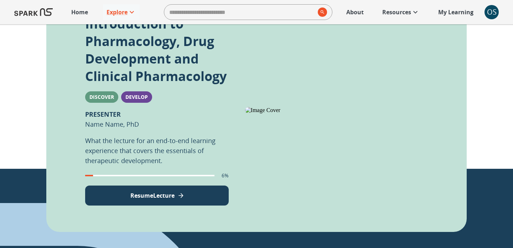  What do you see at coordinates (121, 12) in the screenshot?
I see `a: Explore` at bounding box center [121, 12].